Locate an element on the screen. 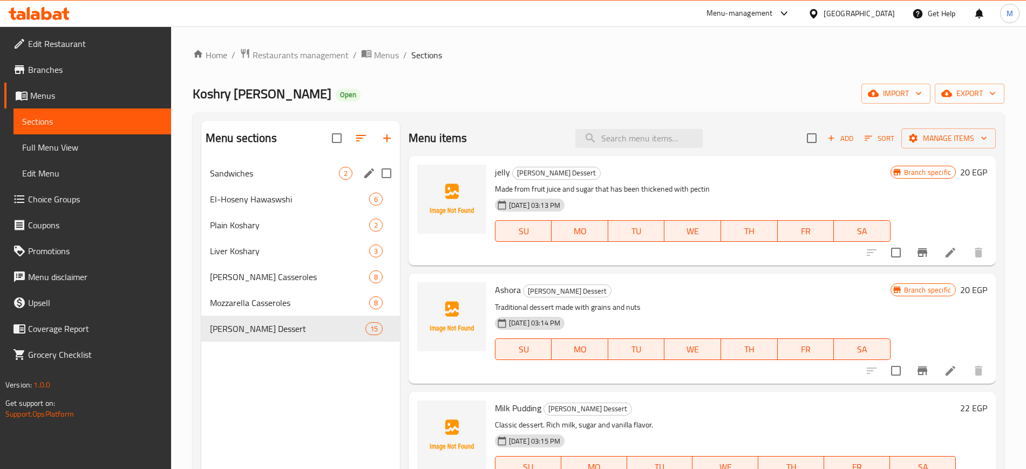 This screenshot has width=1026, height=469. span: M is located at coordinates (1010, 13).